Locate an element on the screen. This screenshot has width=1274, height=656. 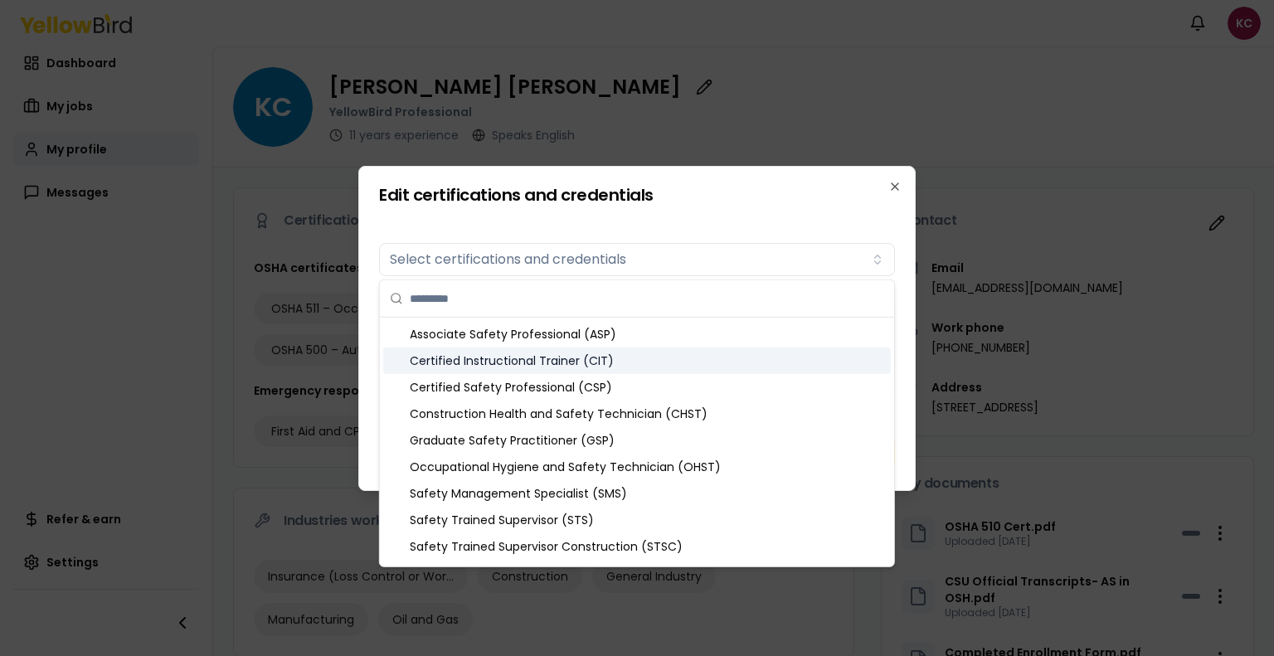
div: Graduate Safety Practitioner (GSP) is located at coordinates (637, 440).